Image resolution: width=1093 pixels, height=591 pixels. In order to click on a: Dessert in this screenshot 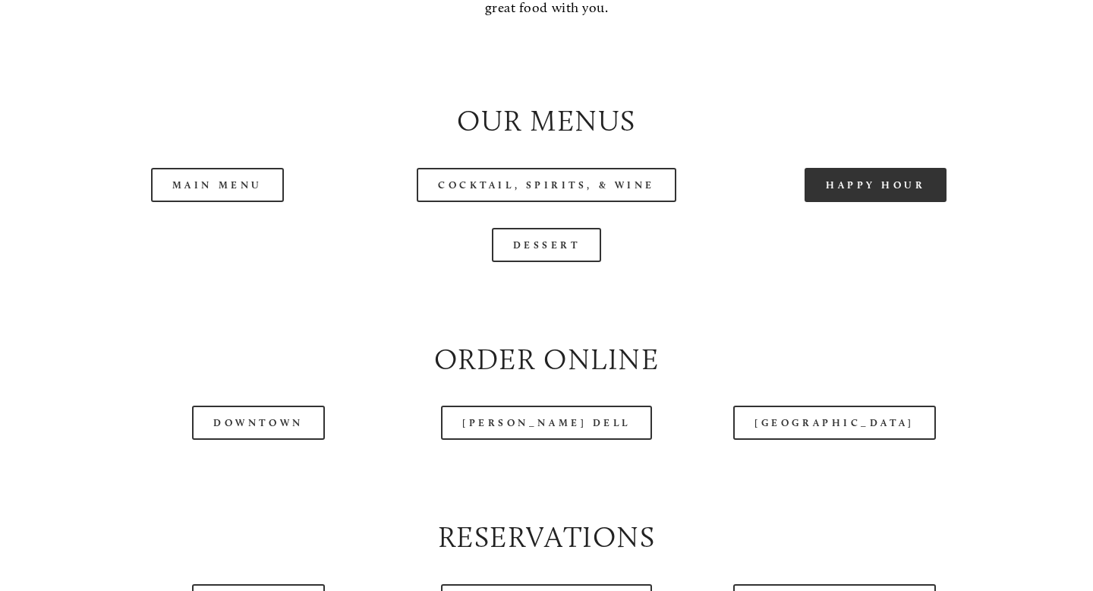, I will do `click(547, 244)`.